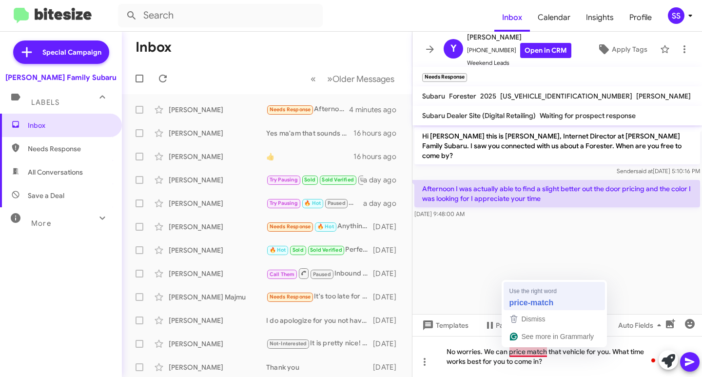 This screenshot has height=377, width=702. Describe the element at coordinates (641, 325) in the screenshot. I see `button: Auto Fields` at that location.